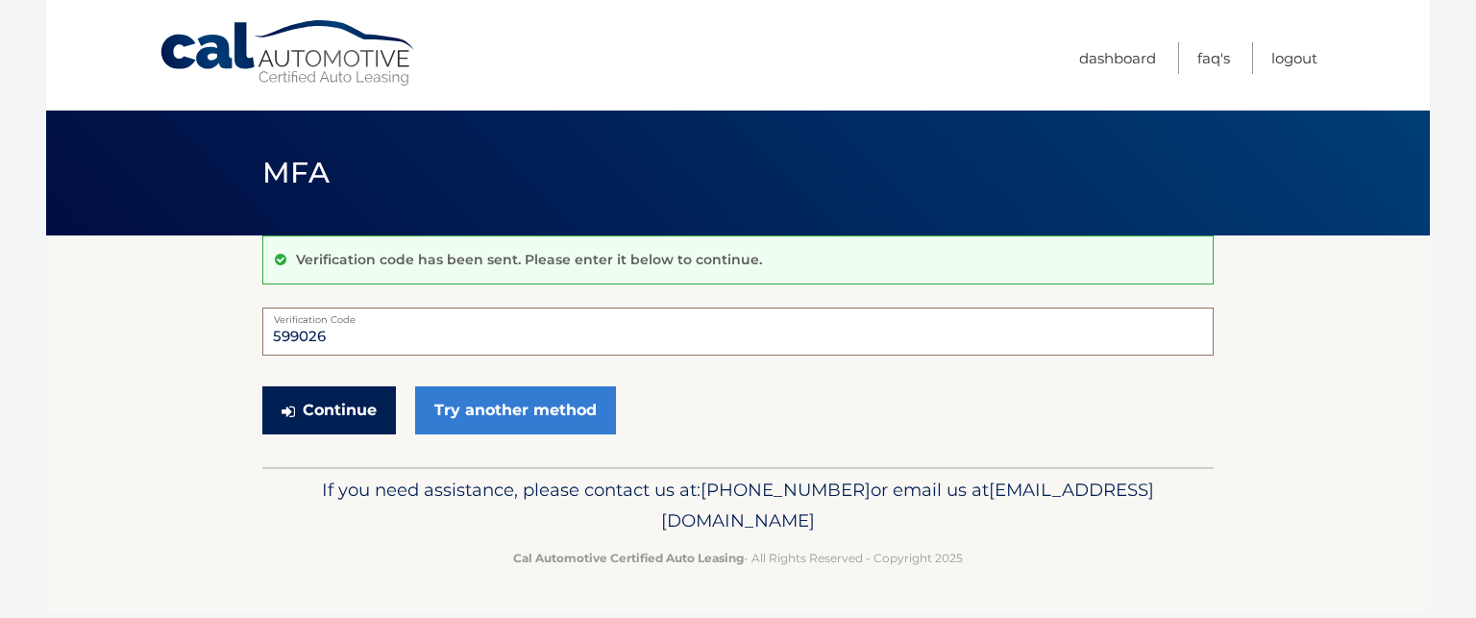 This screenshot has height=618, width=1476. Describe the element at coordinates (296, 172) in the screenshot. I see `span: MFA` at that location.